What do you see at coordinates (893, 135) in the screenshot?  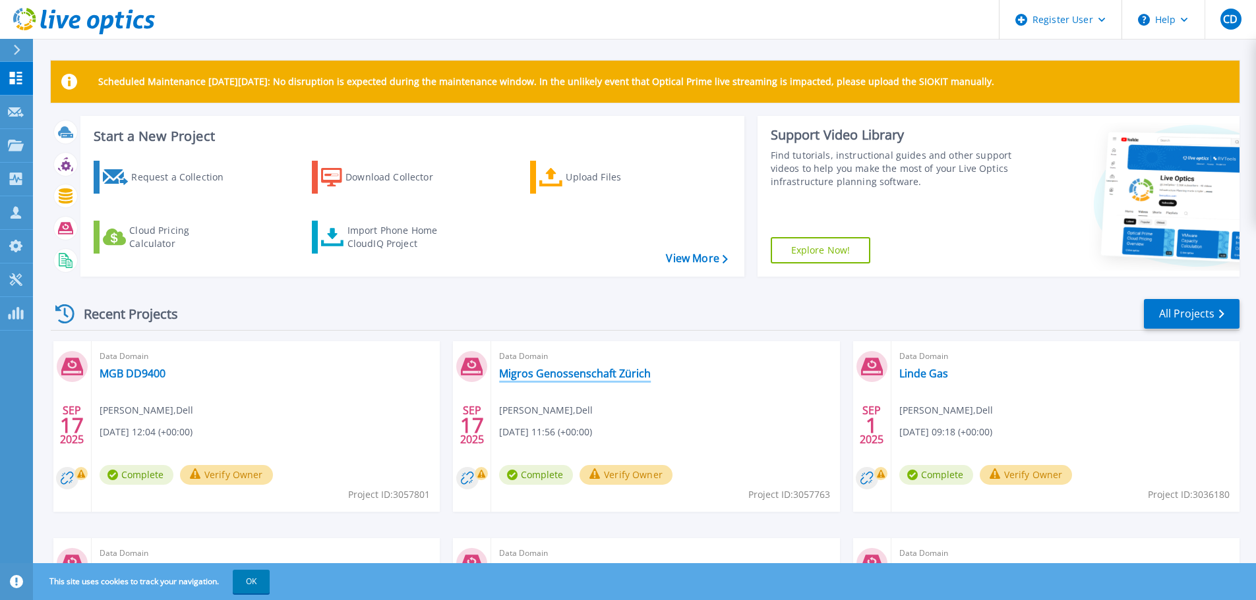 I see `div: Support Video Library` at bounding box center [893, 135].